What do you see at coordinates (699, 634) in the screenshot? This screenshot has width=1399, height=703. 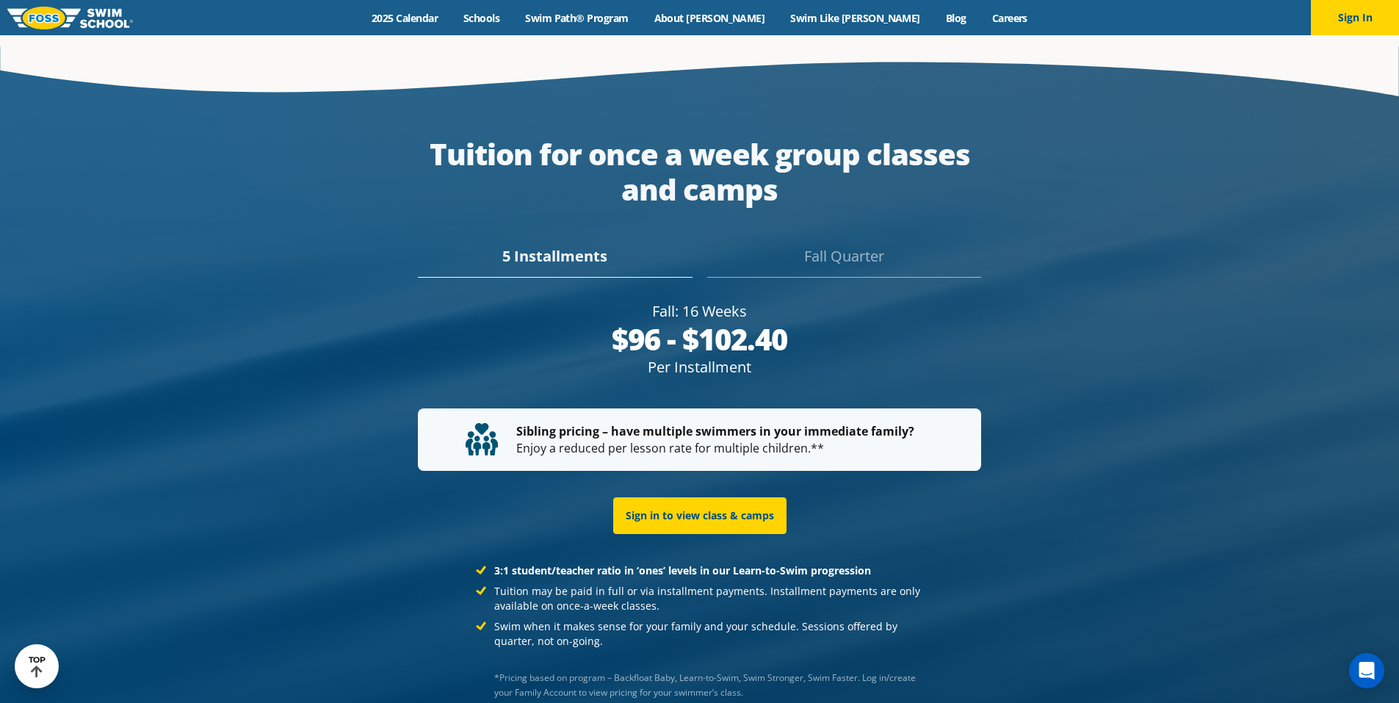 I see `li: Swim when it makes sense for your family and your schedule. Sessions offered by quarter, not on-g...` at bounding box center [699, 634].